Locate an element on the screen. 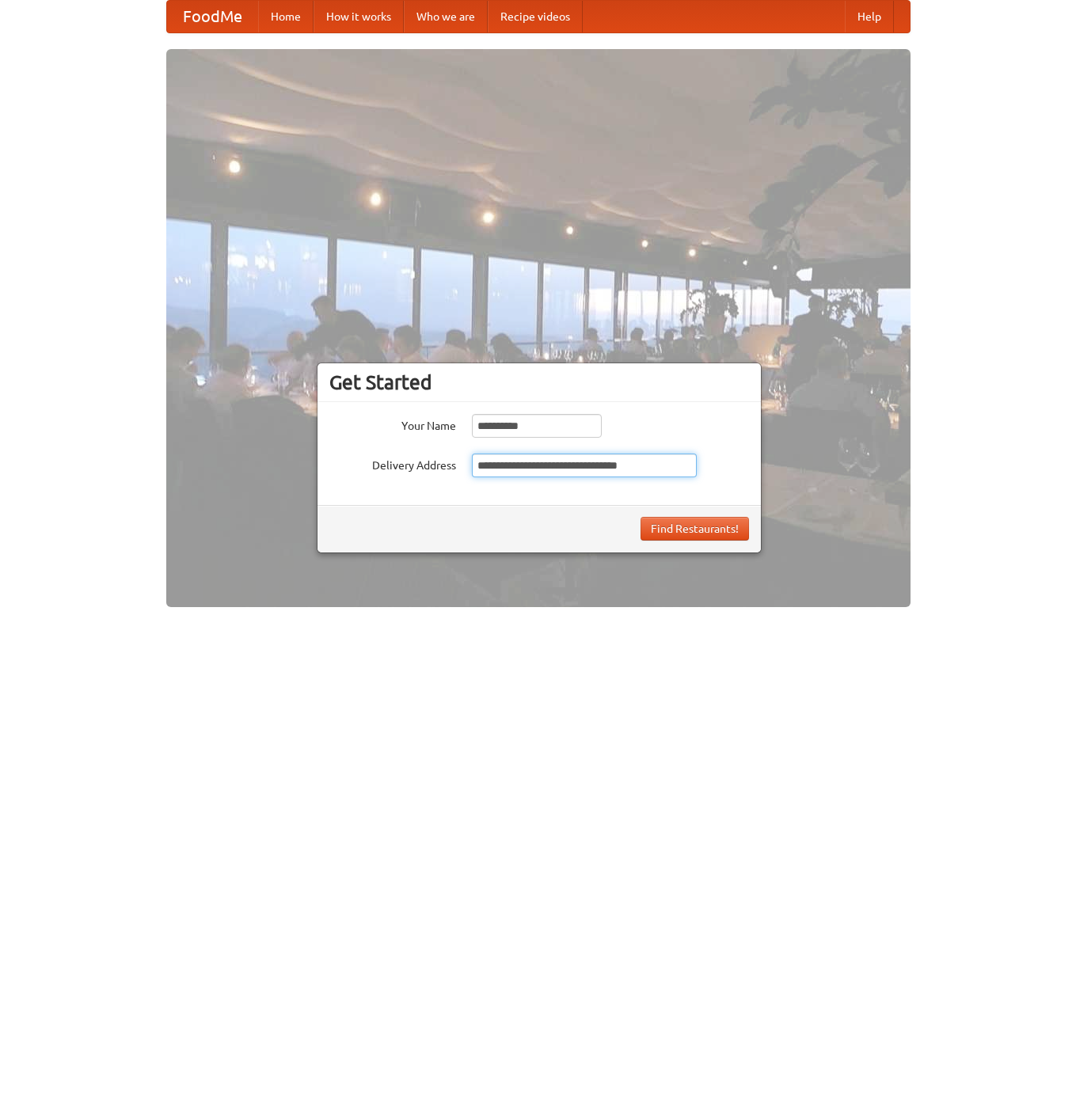 This screenshot has height=1120, width=1076. button: Find Restaurants! is located at coordinates (695, 528).